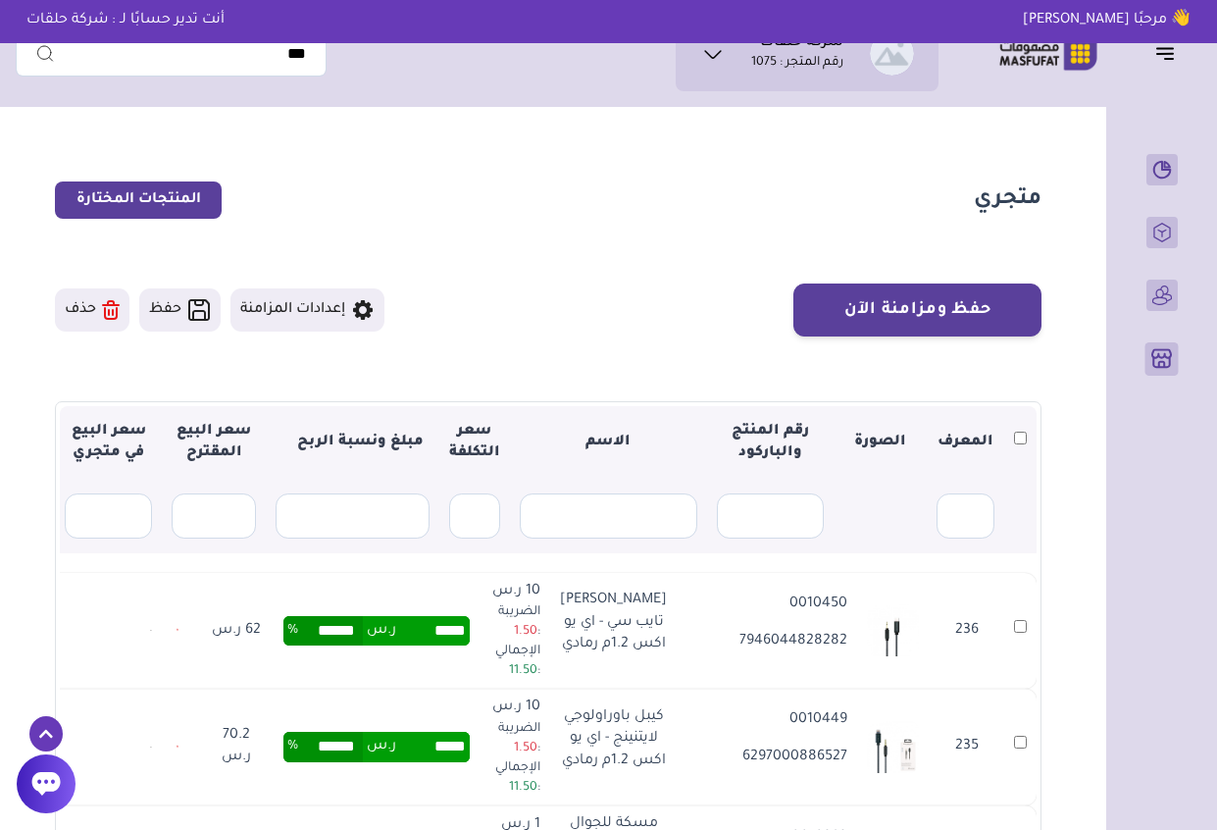 The width and height of the screenshot is (1217, 830). I want to click on strong: سعر البيع المقترح, so click(214, 442).